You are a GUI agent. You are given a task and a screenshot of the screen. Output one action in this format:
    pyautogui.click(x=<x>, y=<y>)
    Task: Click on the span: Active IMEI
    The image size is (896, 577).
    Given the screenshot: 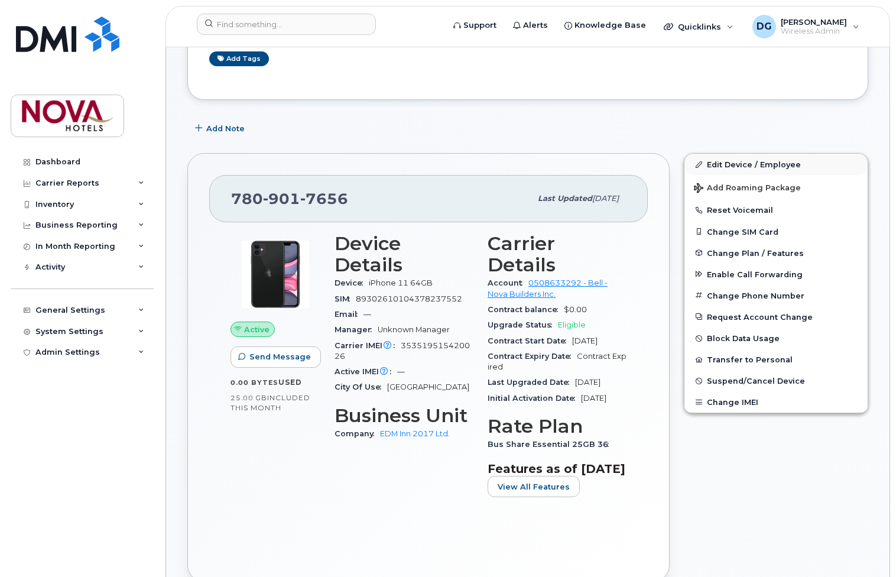 What is the action you would take?
    pyautogui.click(x=366, y=371)
    